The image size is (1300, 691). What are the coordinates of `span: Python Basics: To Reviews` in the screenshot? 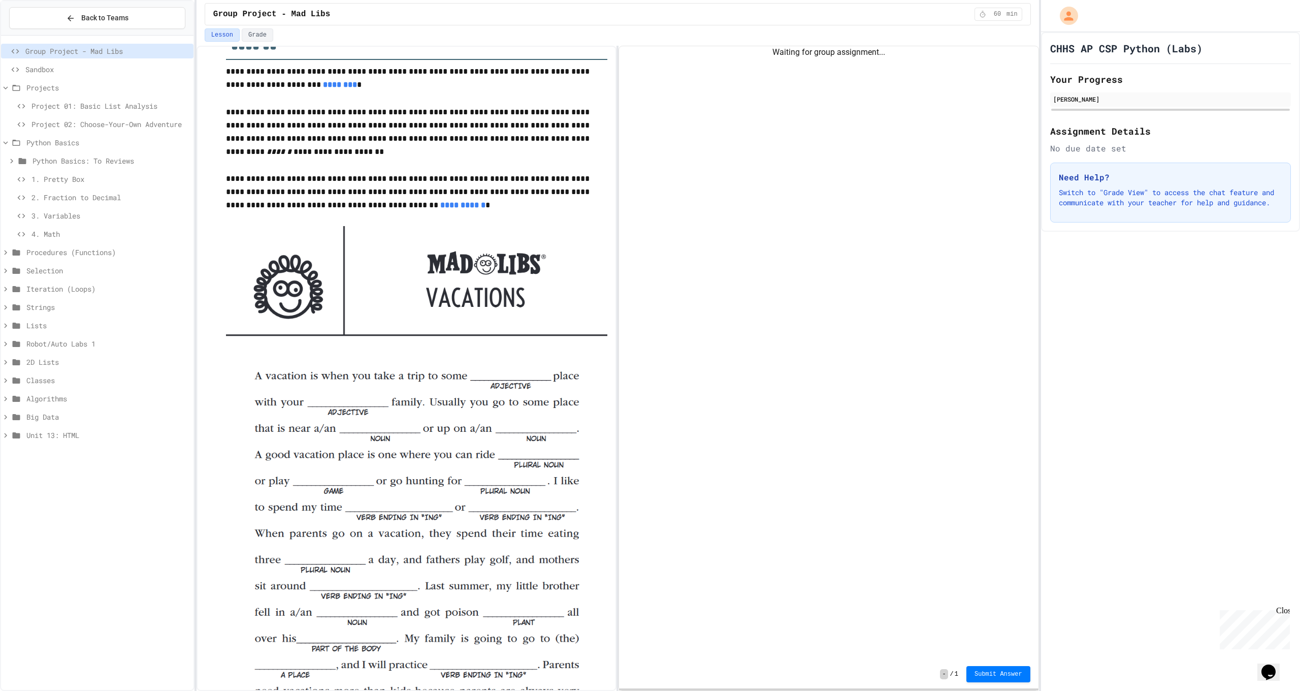 It's located at (111, 160).